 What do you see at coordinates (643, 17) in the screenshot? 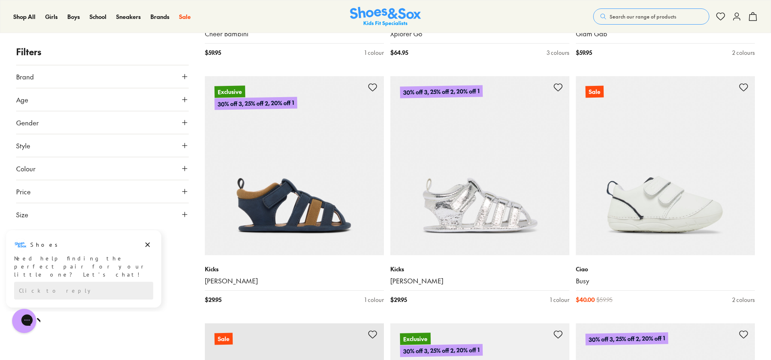
I see `span: Search our range of products` at bounding box center [643, 17].